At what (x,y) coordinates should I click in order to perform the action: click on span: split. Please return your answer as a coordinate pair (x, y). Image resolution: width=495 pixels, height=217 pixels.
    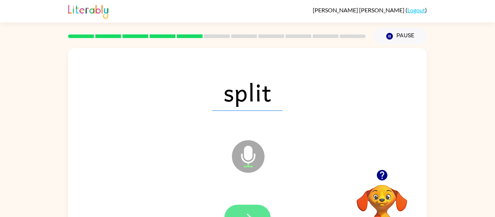
    Looking at the image, I should click on (247, 92).